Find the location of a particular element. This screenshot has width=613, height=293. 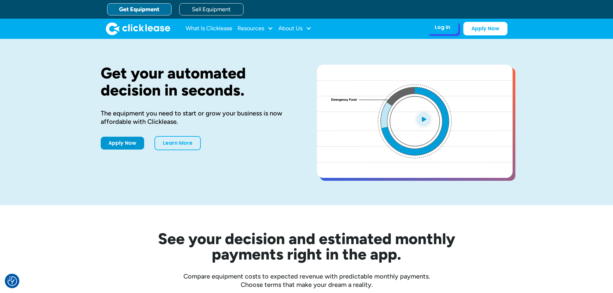

a: Learn More is located at coordinates (178, 143).